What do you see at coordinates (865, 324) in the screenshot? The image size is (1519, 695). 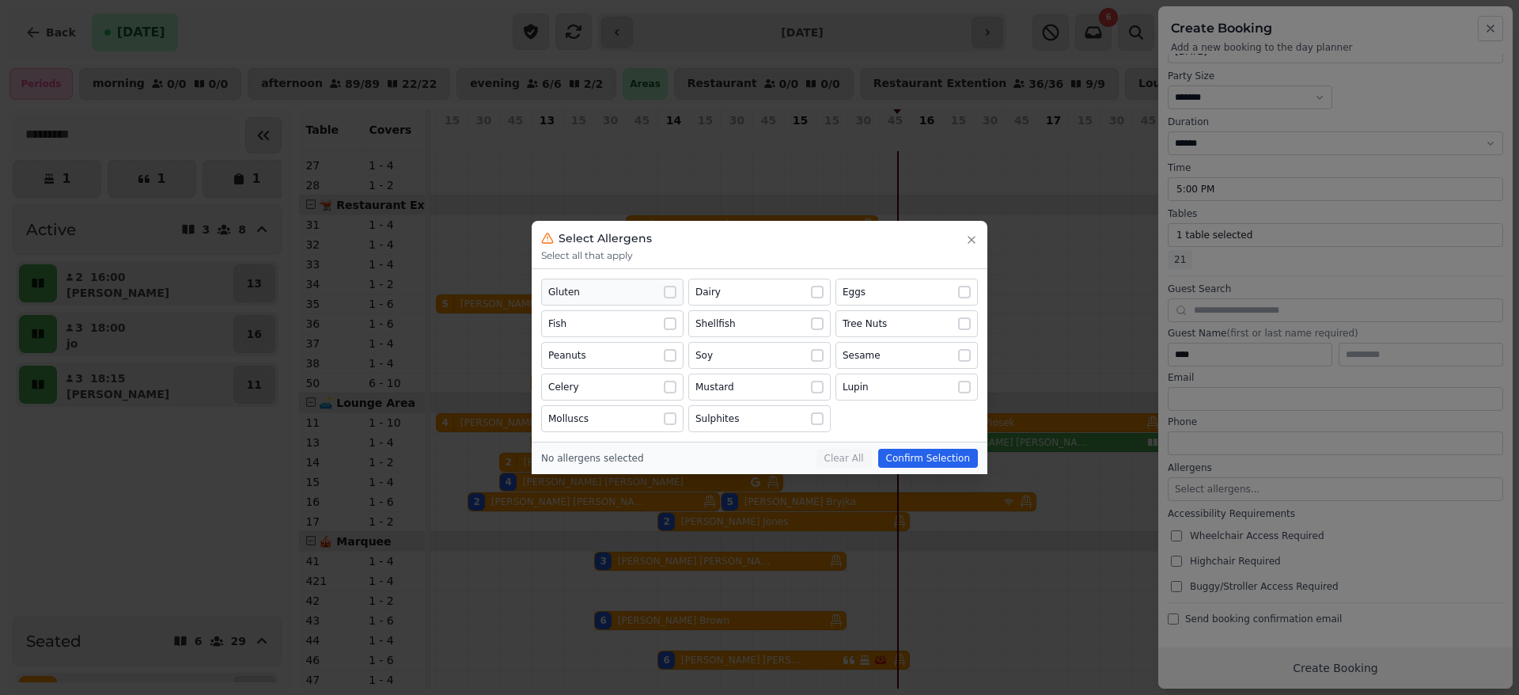 I see `div: Tree Nuts` at bounding box center [865, 324].